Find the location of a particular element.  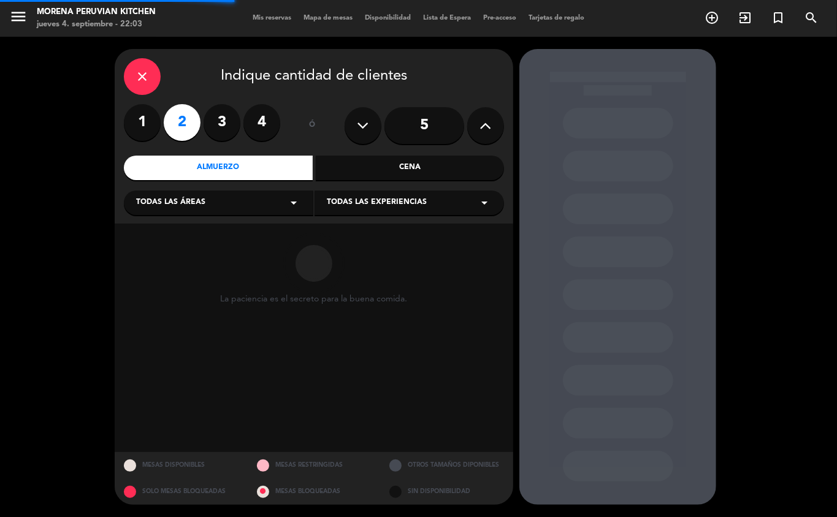

div: SOLO MESAS BLOQUEADAS is located at coordinates (181, 492).